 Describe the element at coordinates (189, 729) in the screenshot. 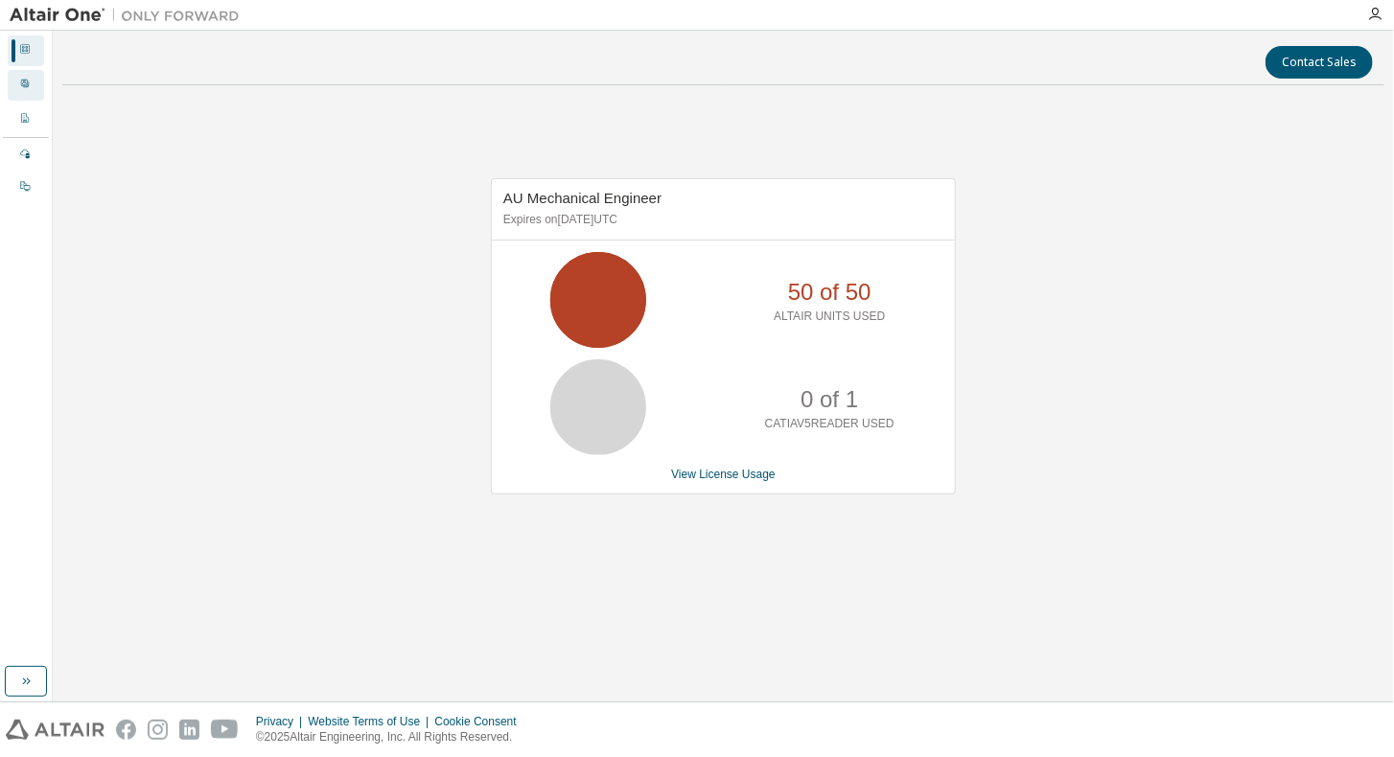

I see `img: linkedin.svg` at that location.